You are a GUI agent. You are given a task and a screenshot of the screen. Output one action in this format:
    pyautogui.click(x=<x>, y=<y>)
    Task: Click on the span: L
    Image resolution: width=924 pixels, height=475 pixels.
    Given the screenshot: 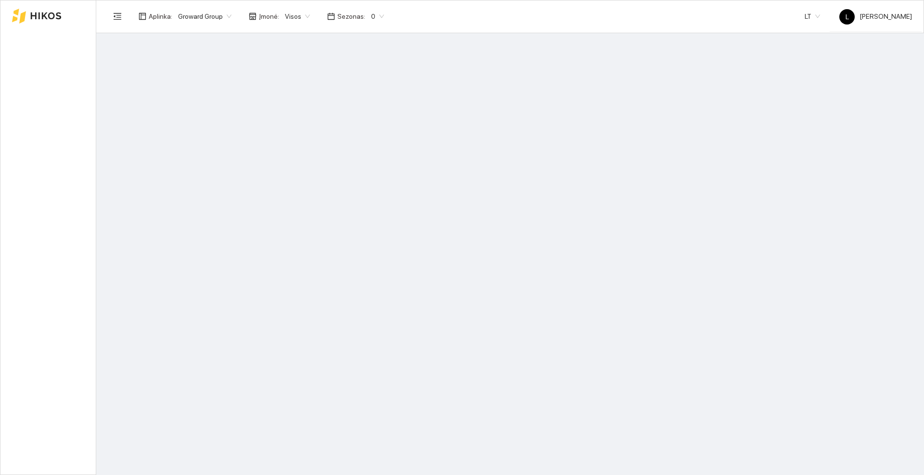 What is the action you would take?
    pyautogui.click(x=847, y=17)
    